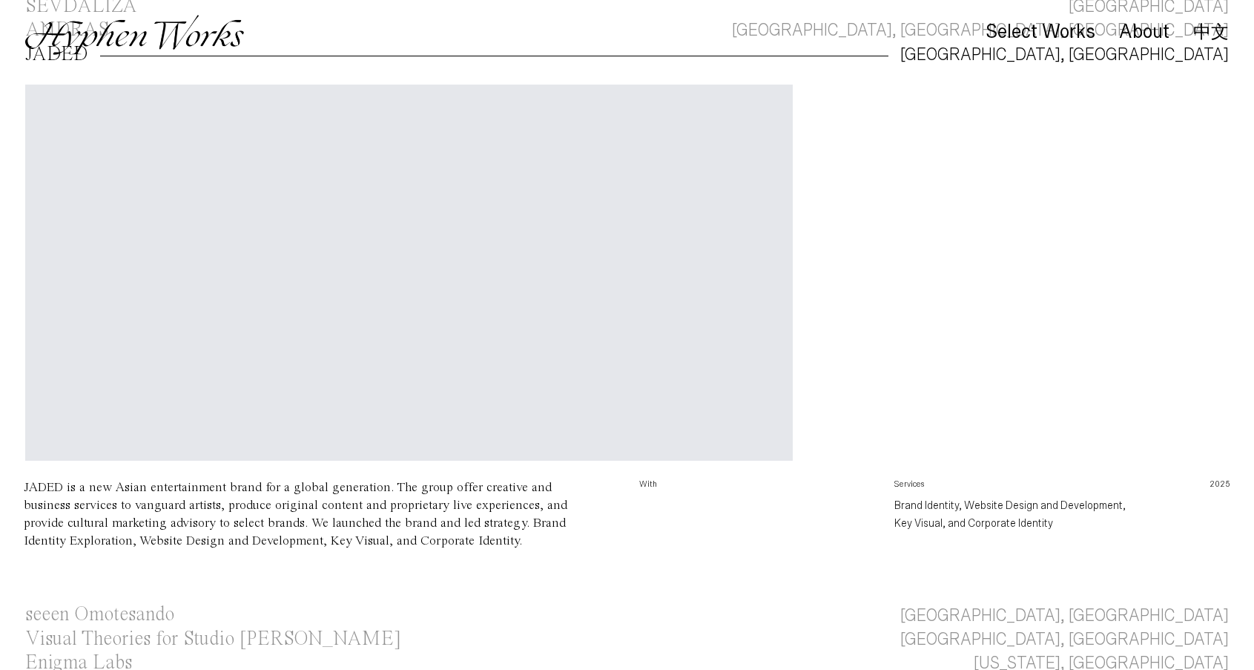  I want to click on a: 中文, so click(1211, 32).